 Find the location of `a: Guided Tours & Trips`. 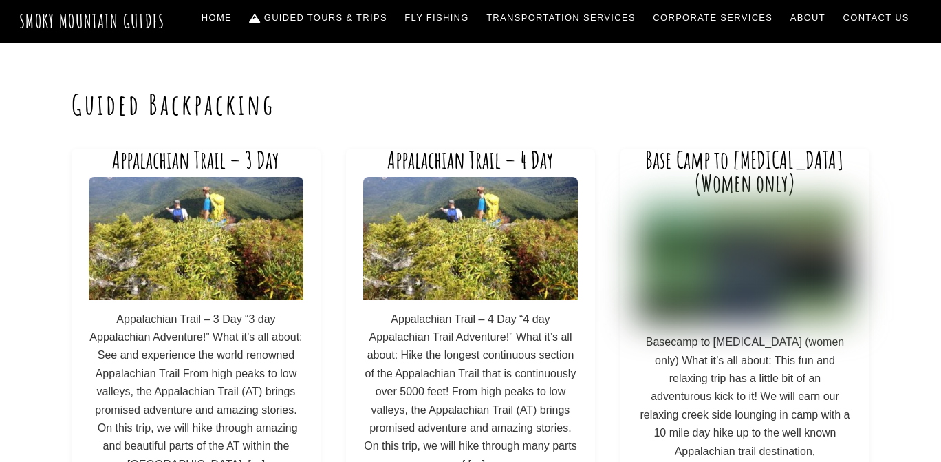

a: Guided Tours & Trips is located at coordinates (318, 18).